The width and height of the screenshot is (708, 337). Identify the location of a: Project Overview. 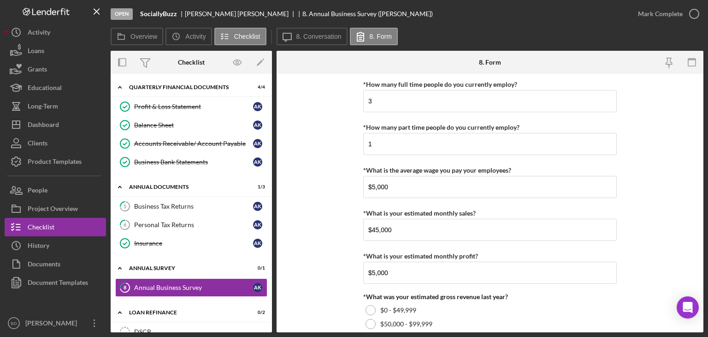
(55, 208).